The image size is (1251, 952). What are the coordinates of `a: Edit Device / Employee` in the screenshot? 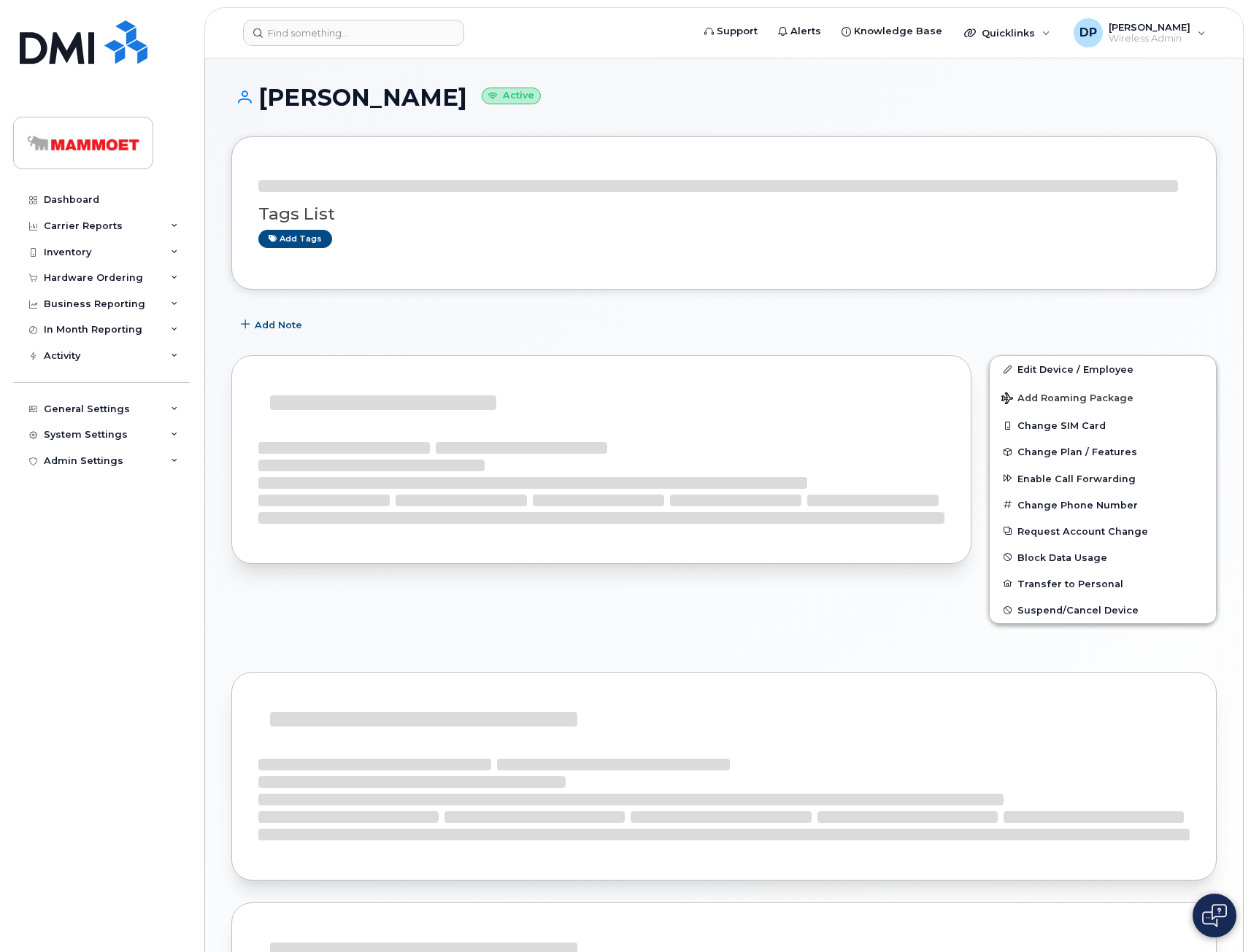 It's located at (1102, 370).